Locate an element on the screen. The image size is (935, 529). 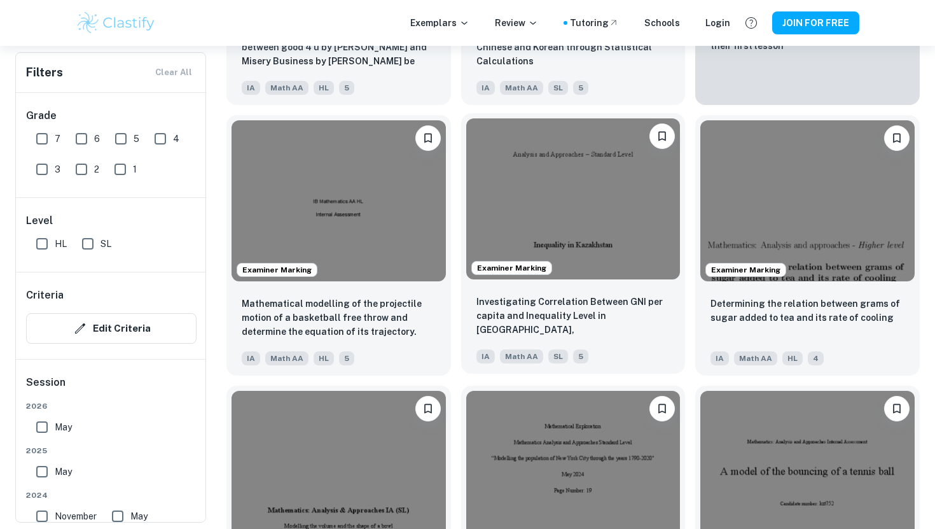
span: November is located at coordinates (76, 516).